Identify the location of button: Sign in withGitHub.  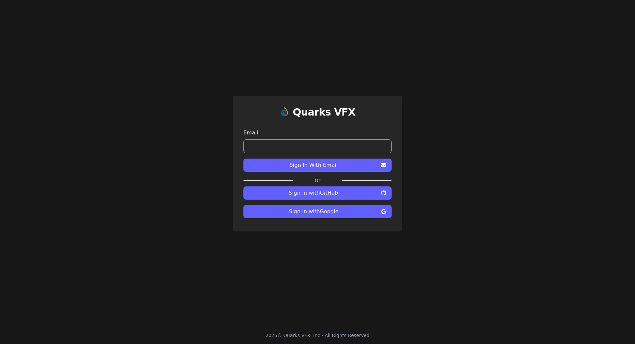
(318, 193).